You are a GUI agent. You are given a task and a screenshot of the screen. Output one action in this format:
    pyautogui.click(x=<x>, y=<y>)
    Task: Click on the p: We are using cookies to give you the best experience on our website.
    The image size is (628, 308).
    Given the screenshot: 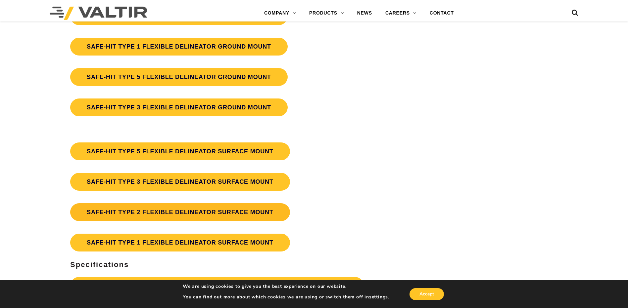 What is the action you would take?
    pyautogui.click(x=286, y=287)
    